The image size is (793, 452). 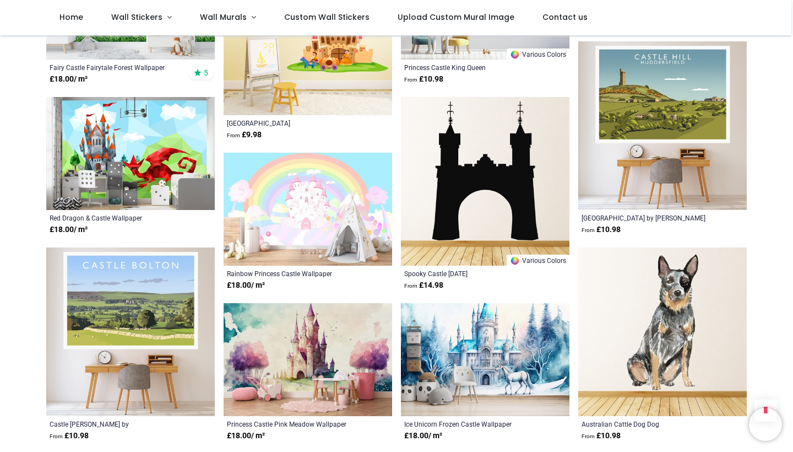 I want to click on img: Red Dragon & Castle Wall Mural Wallpaper, so click(x=131, y=153).